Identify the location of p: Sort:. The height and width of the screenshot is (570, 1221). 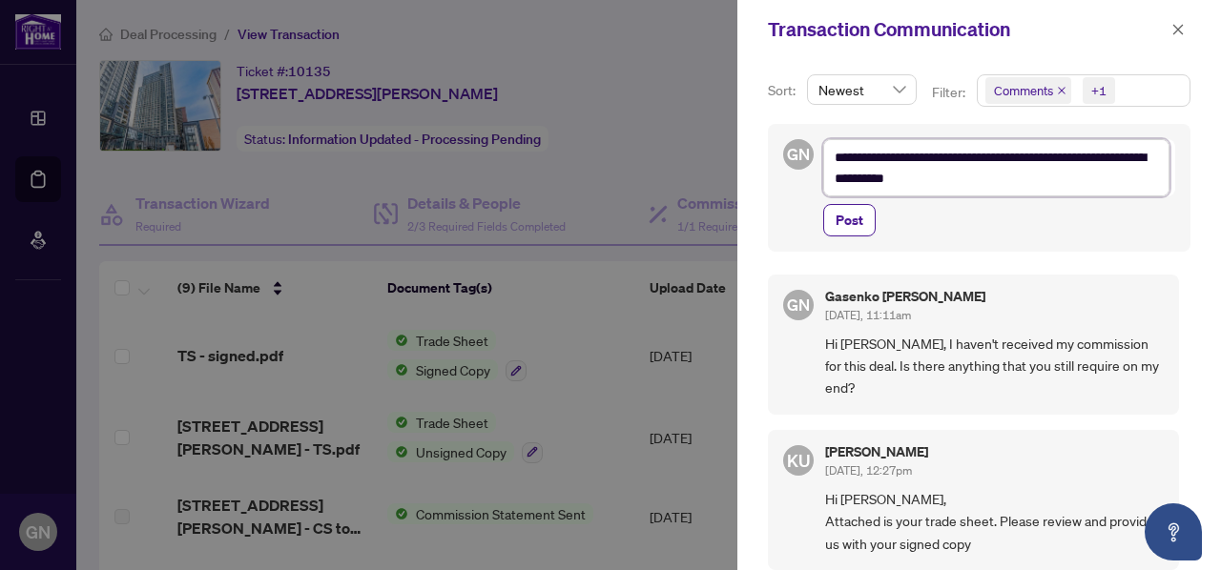
(783, 91).